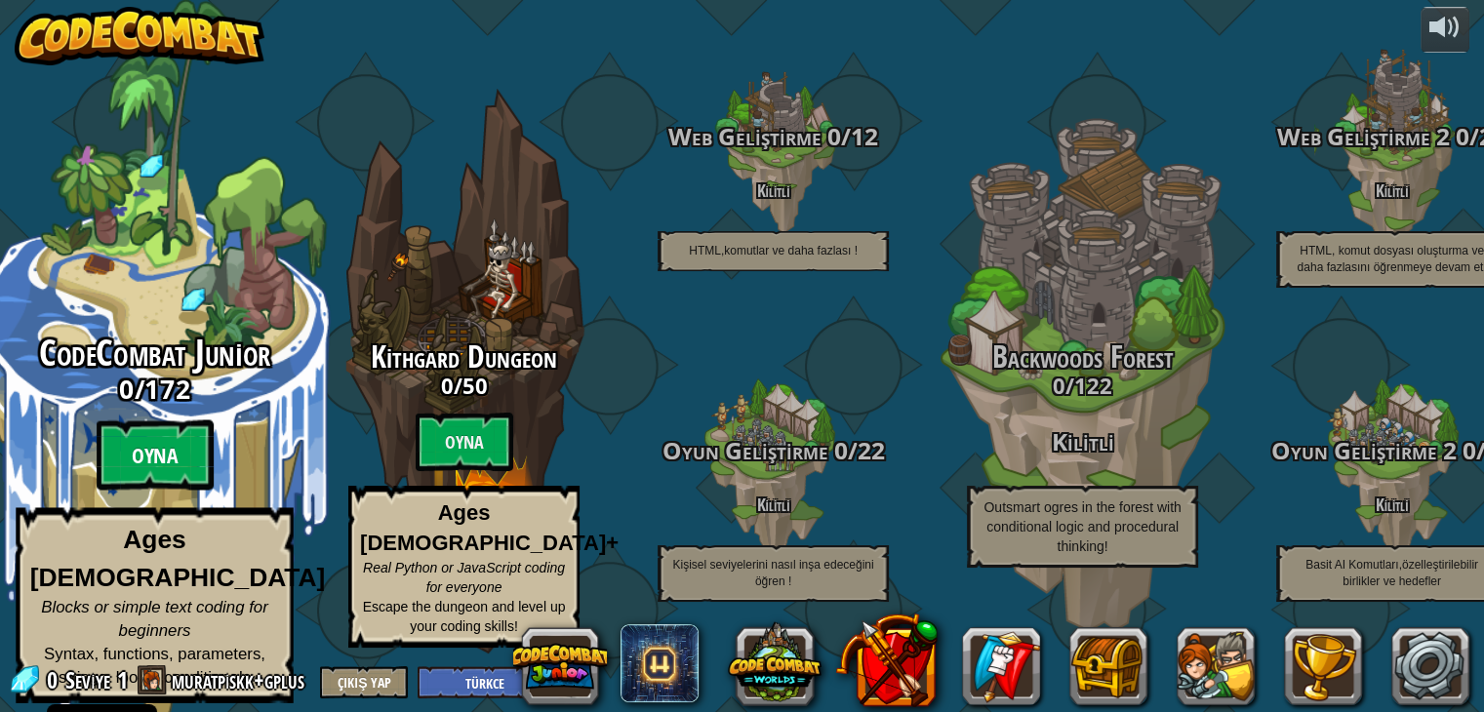 Image resolution: width=1484 pixels, height=712 pixels. What do you see at coordinates (744, 136) in the screenshot?
I see `span: Web Geliştirme` at bounding box center [744, 136].